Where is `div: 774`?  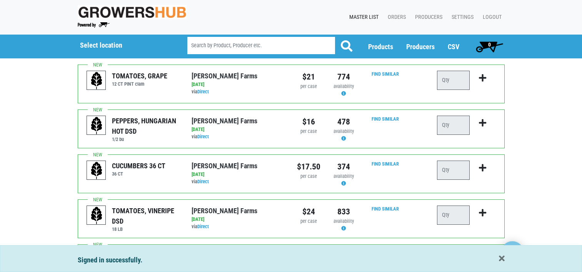
div: 774 is located at coordinates (343, 77).